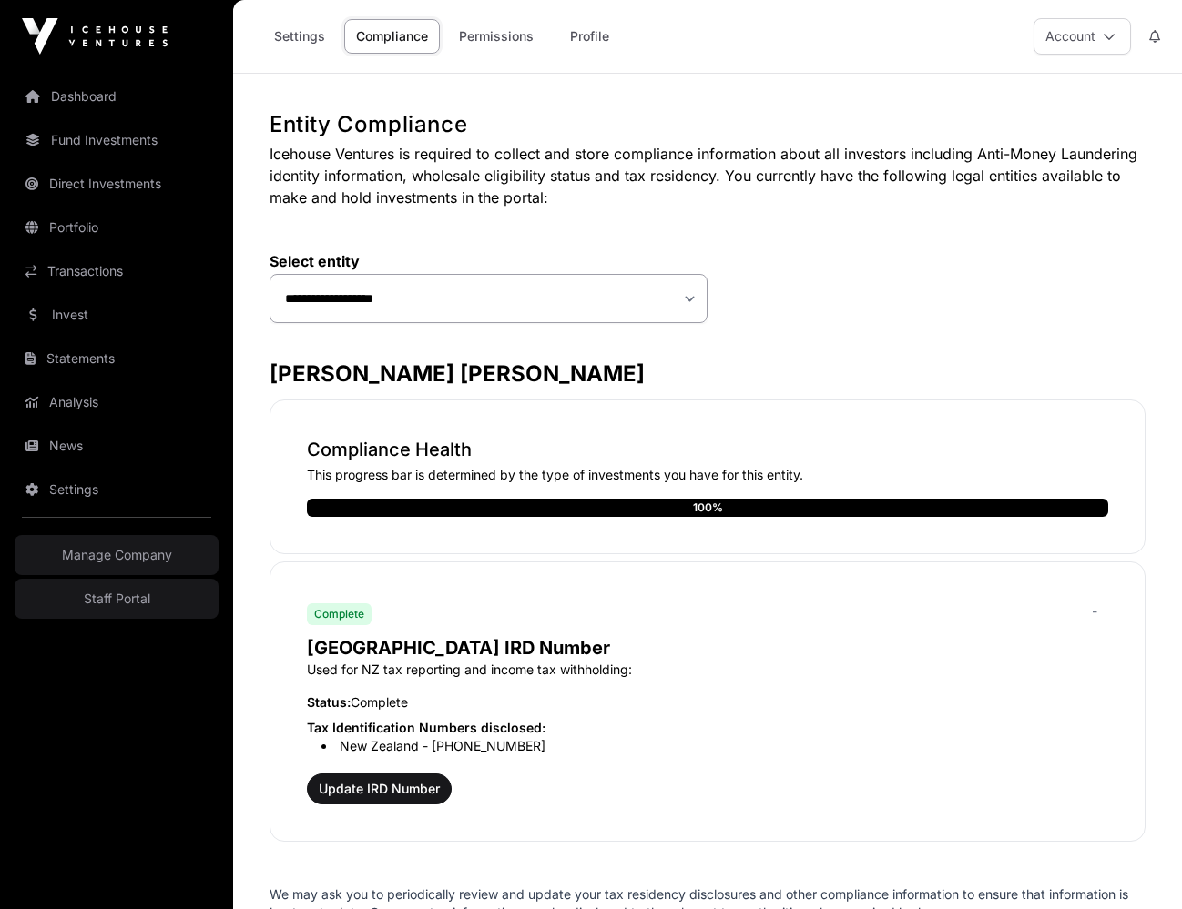 The image size is (1182, 909). I want to click on a: Analysis, so click(117, 402).